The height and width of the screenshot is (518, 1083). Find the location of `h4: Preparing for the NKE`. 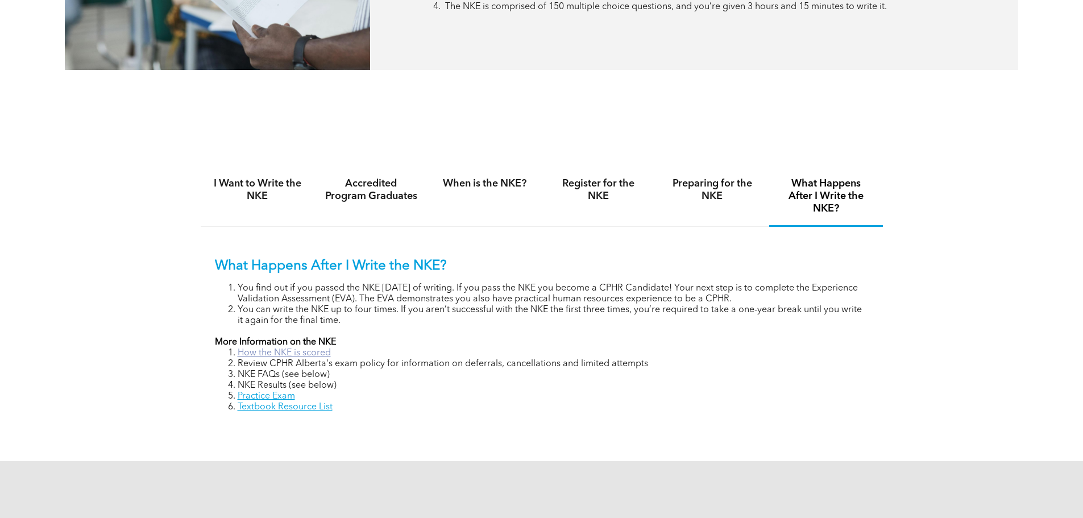

h4: Preparing for the NKE is located at coordinates (712, 190).